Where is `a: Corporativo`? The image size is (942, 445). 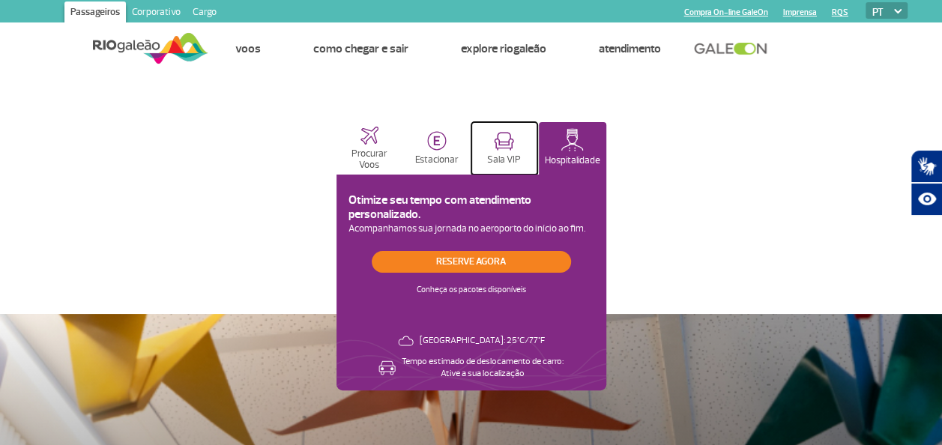
a: Corporativo is located at coordinates (156, 13).